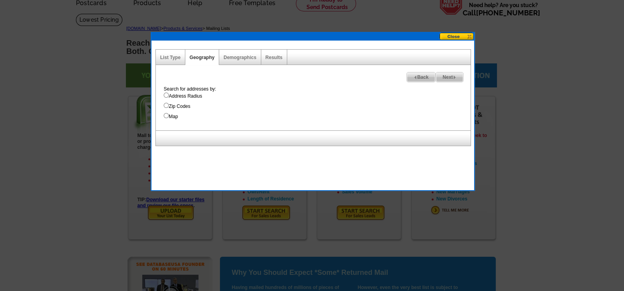 The width and height of the screenshot is (624, 291). What do you see at coordinates (274, 57) in the screenshot?
I see `a: Results` at bounding box center [274, 57].